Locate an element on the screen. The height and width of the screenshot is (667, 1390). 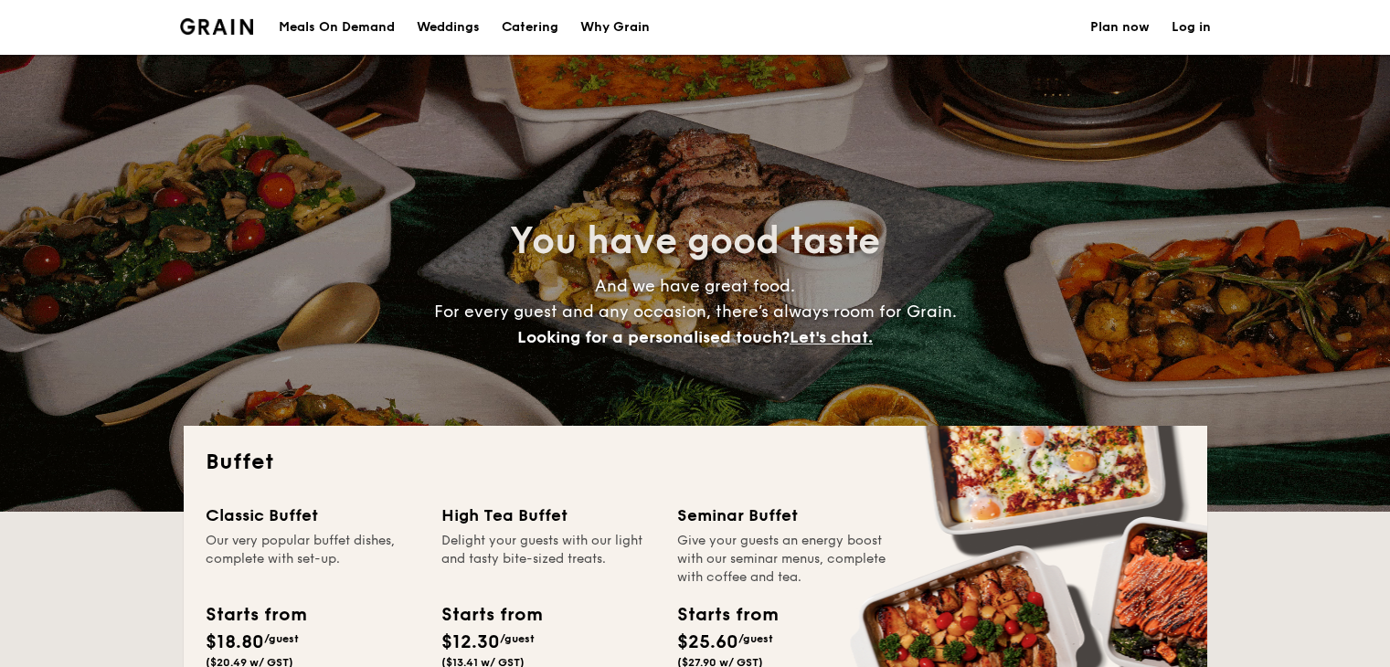
span: You have good taste is located at coordinates (694, 241).